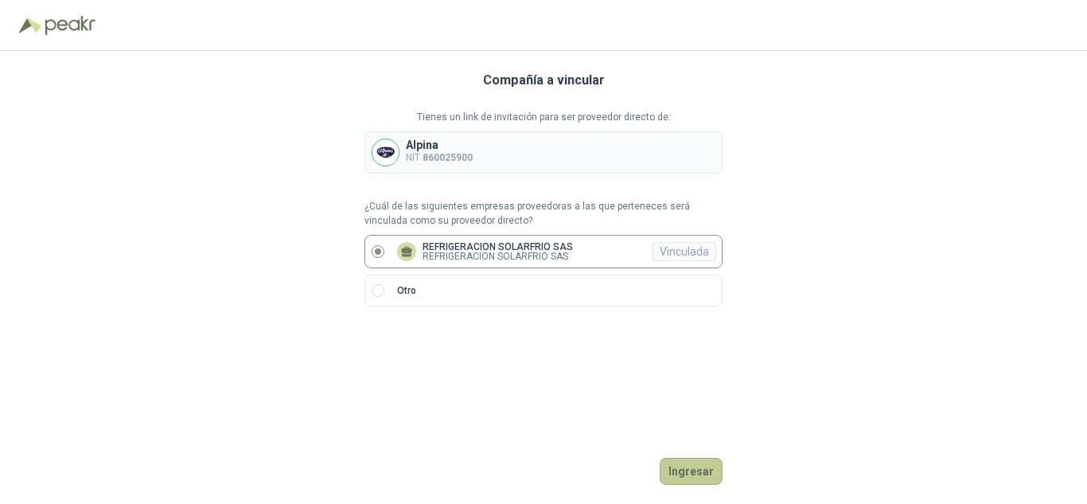 The image size is (1087, 504). What do you see at coordinates (407, 290) in the screenshot?
I see `p: Otro` at bounding box center [407, 290].